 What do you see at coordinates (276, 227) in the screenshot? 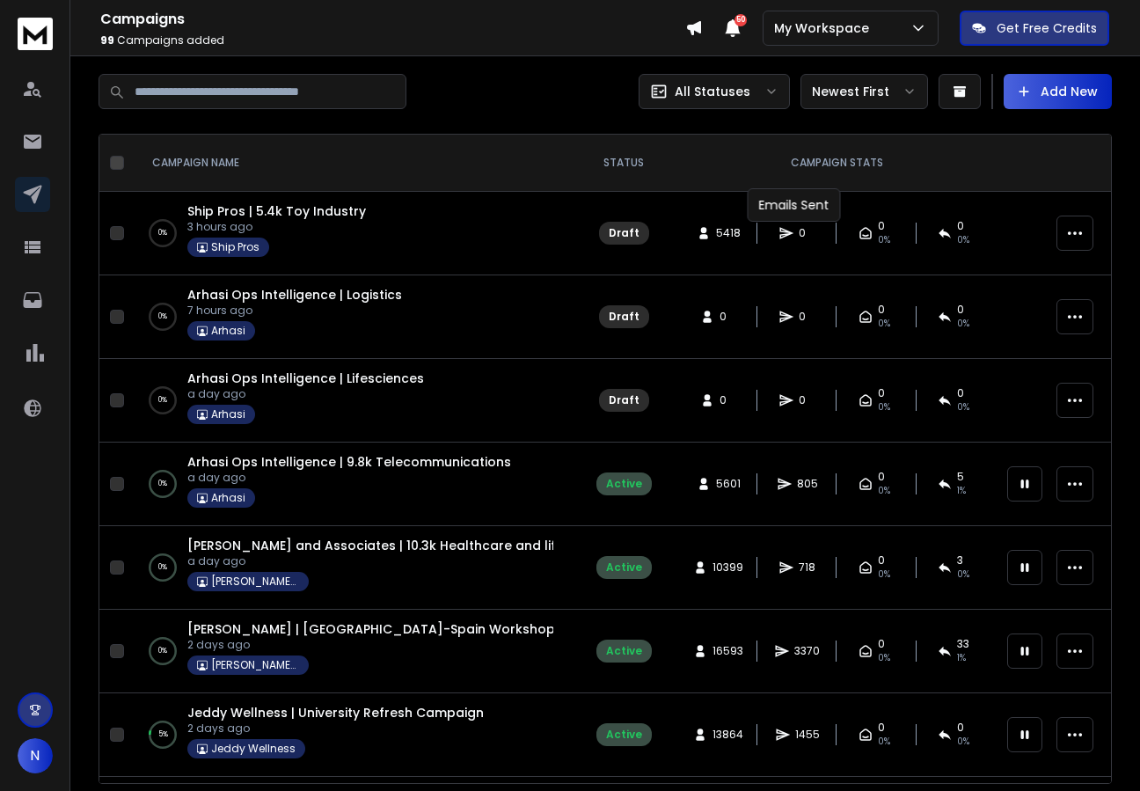
I see `p: 3 hours ago` at bounding box center [276, 227].